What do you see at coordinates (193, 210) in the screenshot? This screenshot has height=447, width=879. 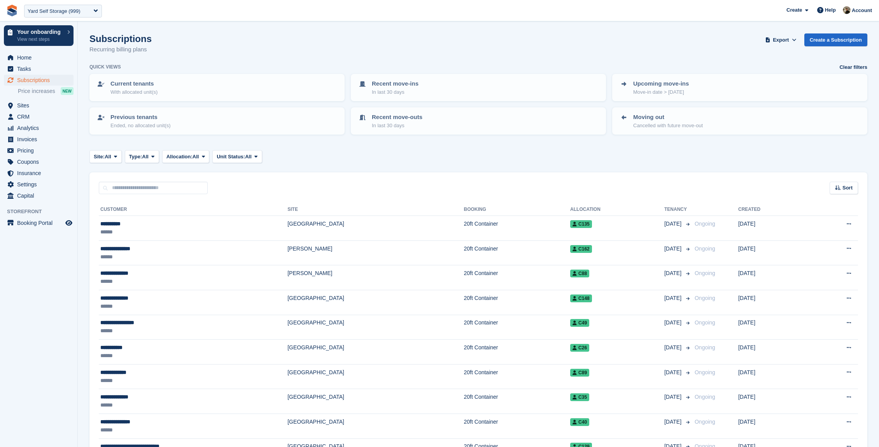 I see `th: Customer` at bounding box center [193, 210].